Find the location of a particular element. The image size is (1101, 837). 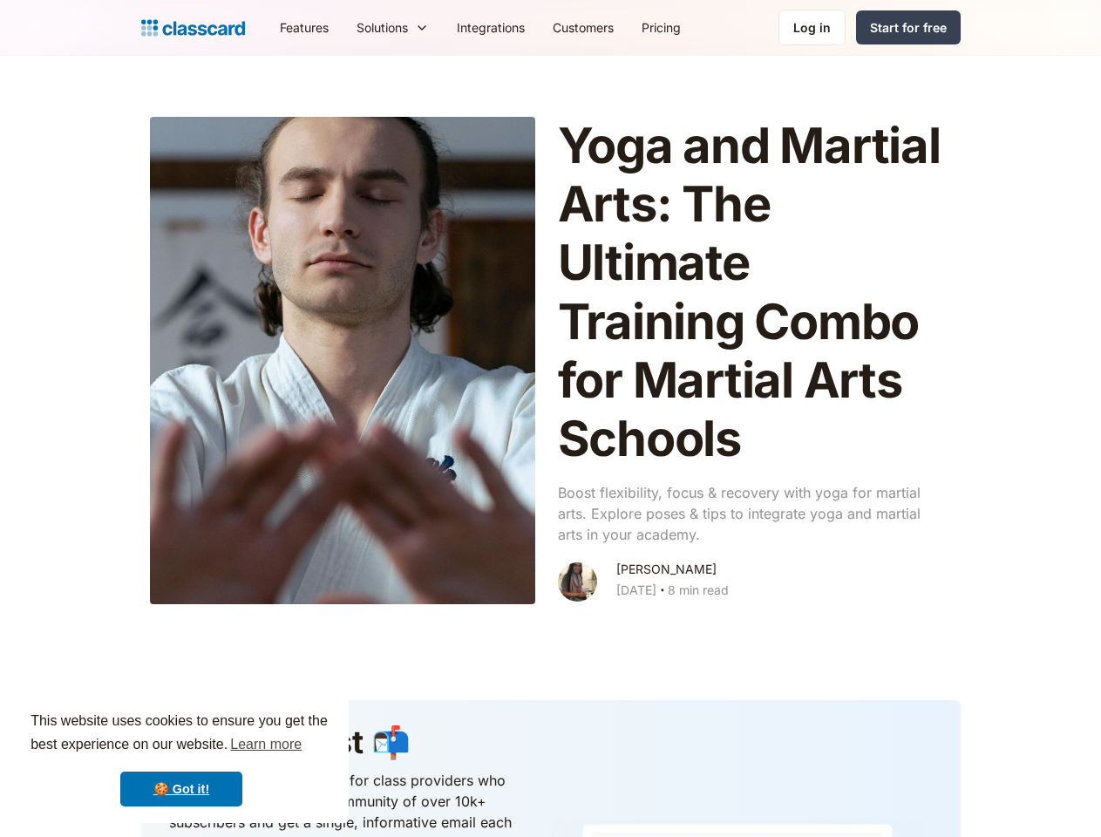

div: cookieconsent is located at coordinates (181, 758).